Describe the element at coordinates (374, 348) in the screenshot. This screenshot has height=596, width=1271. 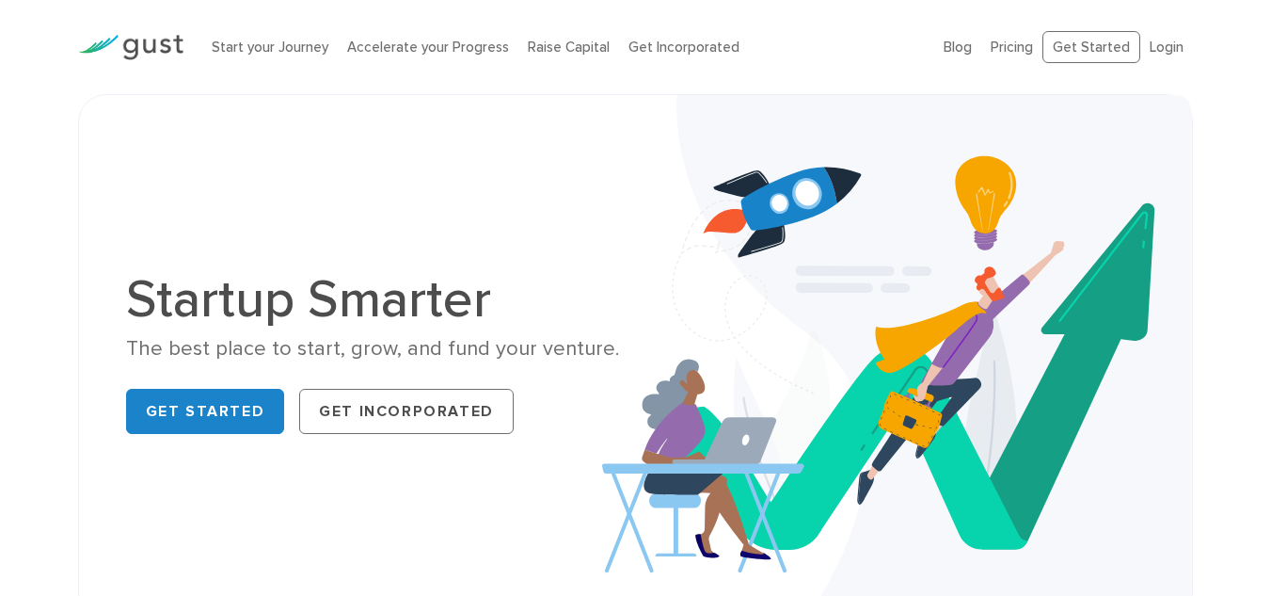
I see `div: The best place to start, grow, and fund your venture.` at that location.